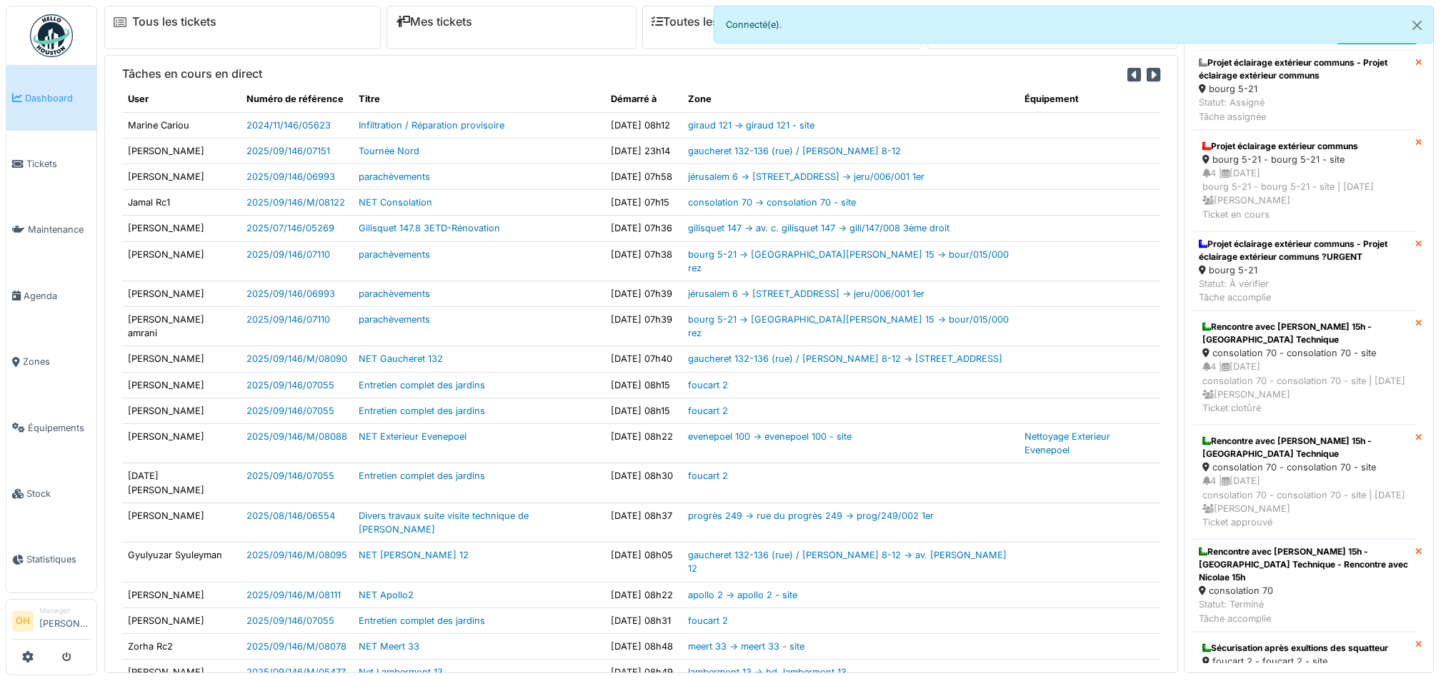  I want to click on a: Infiltration / Réparation provisoire, so click(431, 125).